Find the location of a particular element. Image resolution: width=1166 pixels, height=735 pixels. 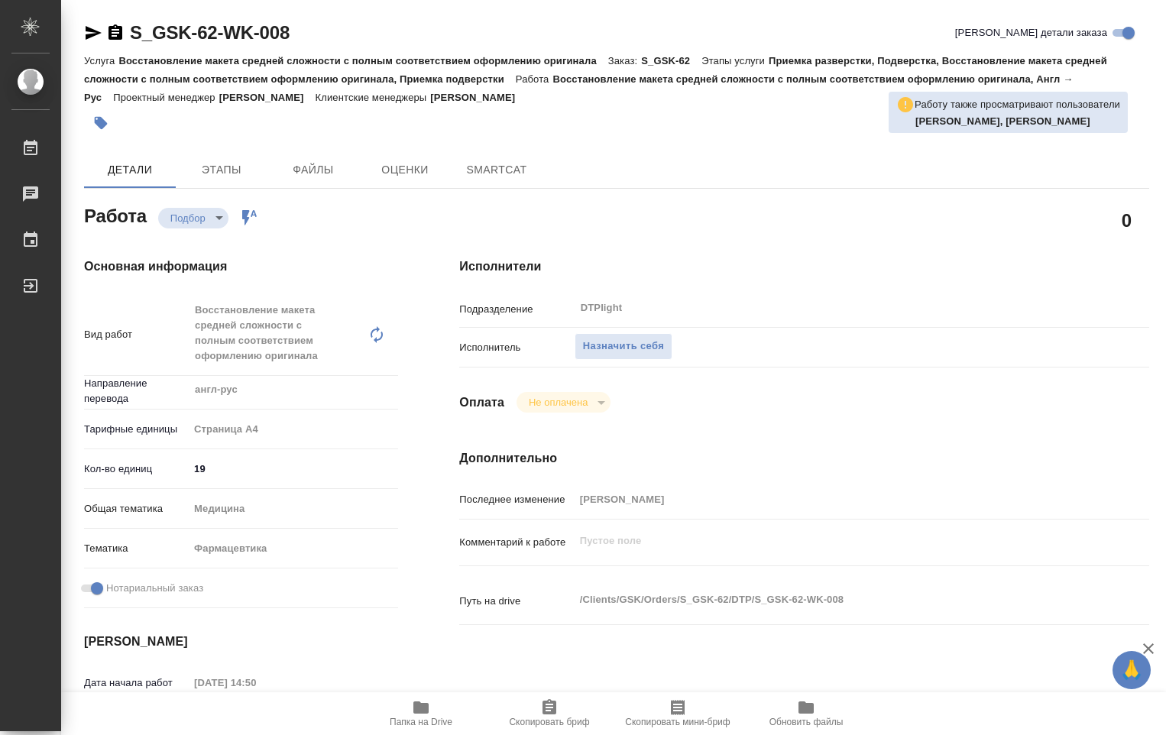

button: Назначить себя is located at coordinates (624, 346).